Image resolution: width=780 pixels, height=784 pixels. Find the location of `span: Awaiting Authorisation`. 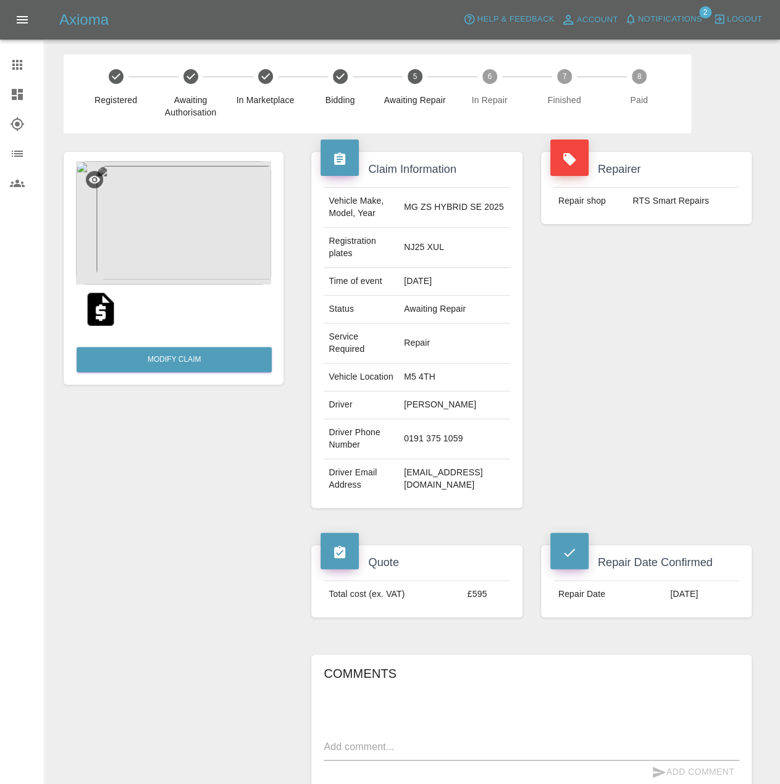

span: Awaiting Authorisation is located at coordinates (190, 106).